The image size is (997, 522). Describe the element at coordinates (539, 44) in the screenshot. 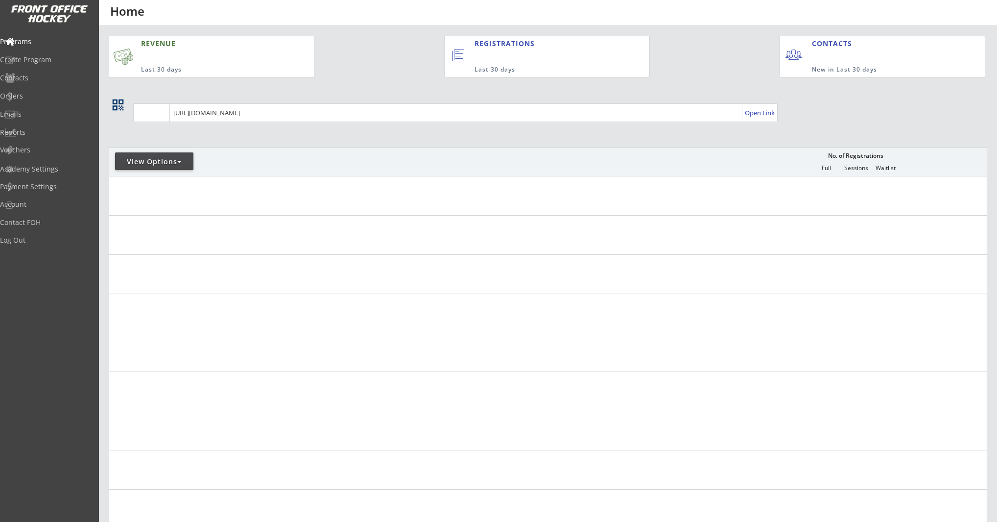

I see `div: REGISTRATIONS` at that location.